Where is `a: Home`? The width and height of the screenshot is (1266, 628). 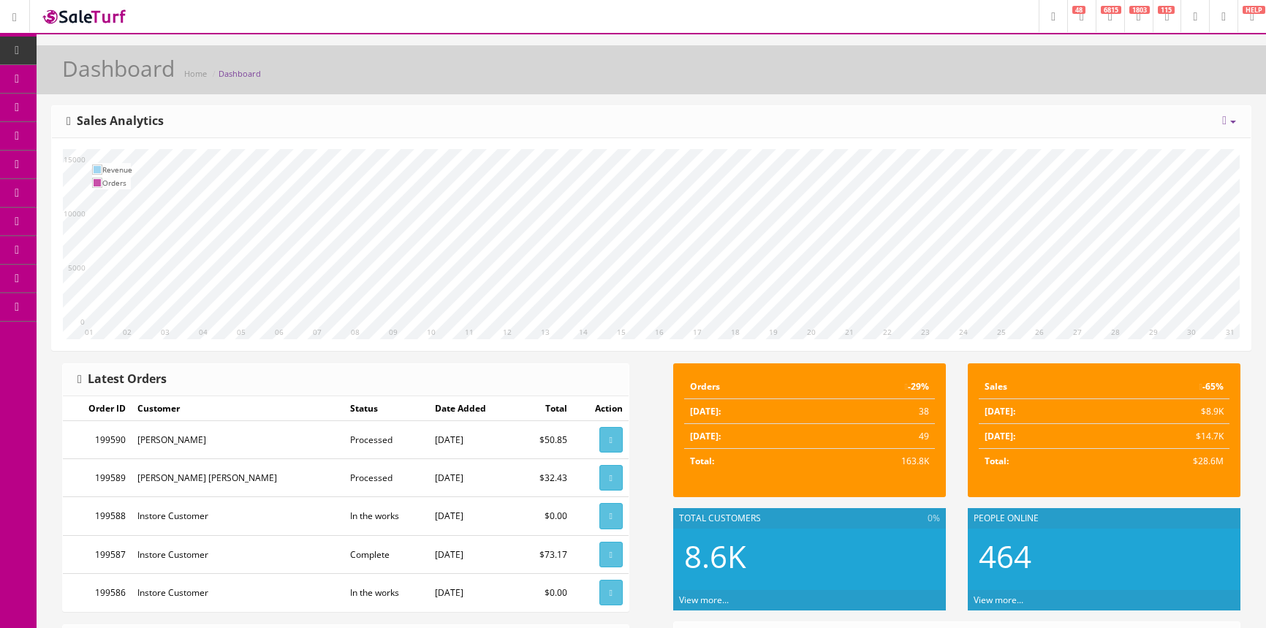 a: Home is located at coordinates (195, 73).